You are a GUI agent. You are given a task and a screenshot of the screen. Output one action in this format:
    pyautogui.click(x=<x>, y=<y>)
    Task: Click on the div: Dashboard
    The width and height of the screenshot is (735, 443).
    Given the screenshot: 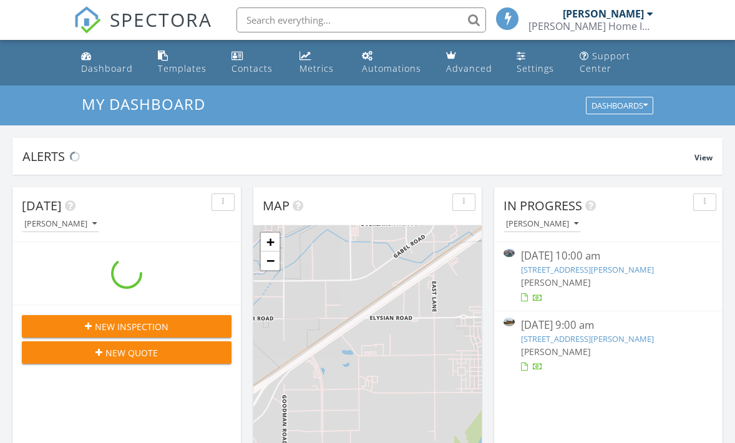 What is the action you would take?
    pyautogui.click(x=107, y=68)
    